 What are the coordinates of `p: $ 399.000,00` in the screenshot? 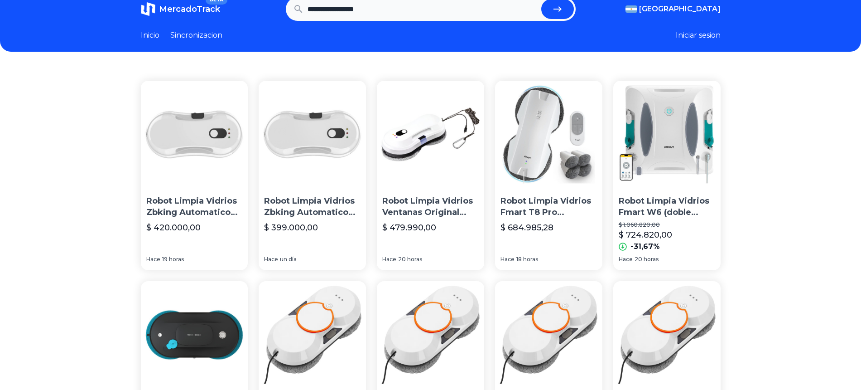 It's located at (291, 227).